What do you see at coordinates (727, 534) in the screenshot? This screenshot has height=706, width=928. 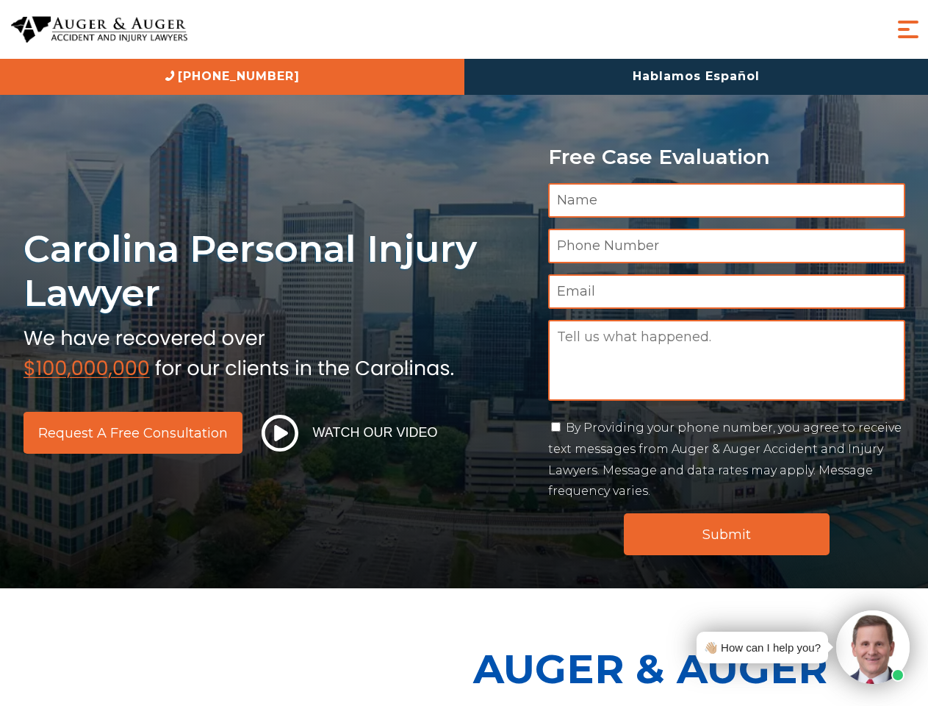 I see `input: Submit` at bounding box center [727, 534].